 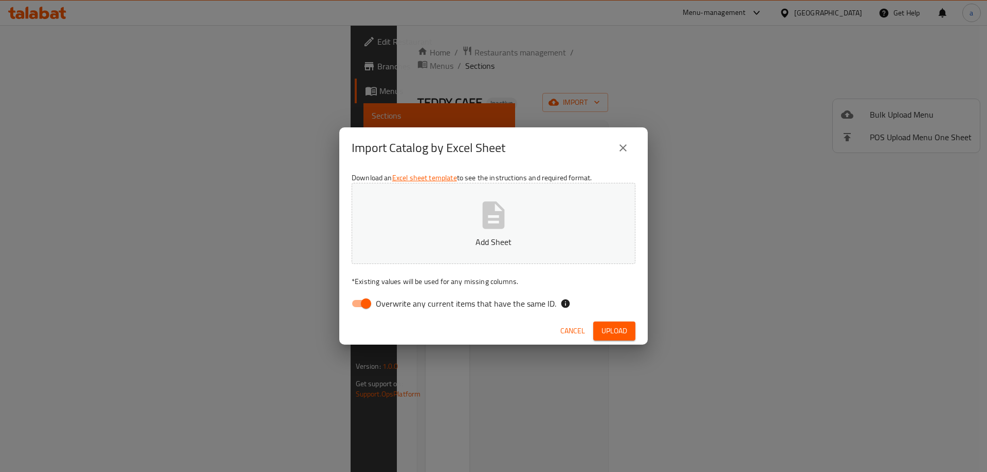 I want to click on div: Download an to see the instructions and required format., so click(x=493, y=243).